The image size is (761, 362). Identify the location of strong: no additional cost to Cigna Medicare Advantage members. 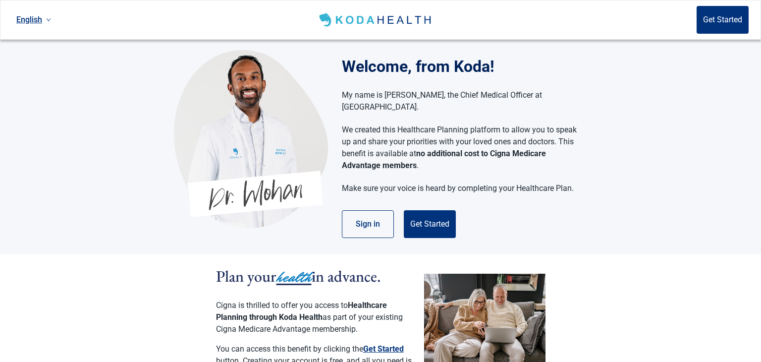
(444, 159).